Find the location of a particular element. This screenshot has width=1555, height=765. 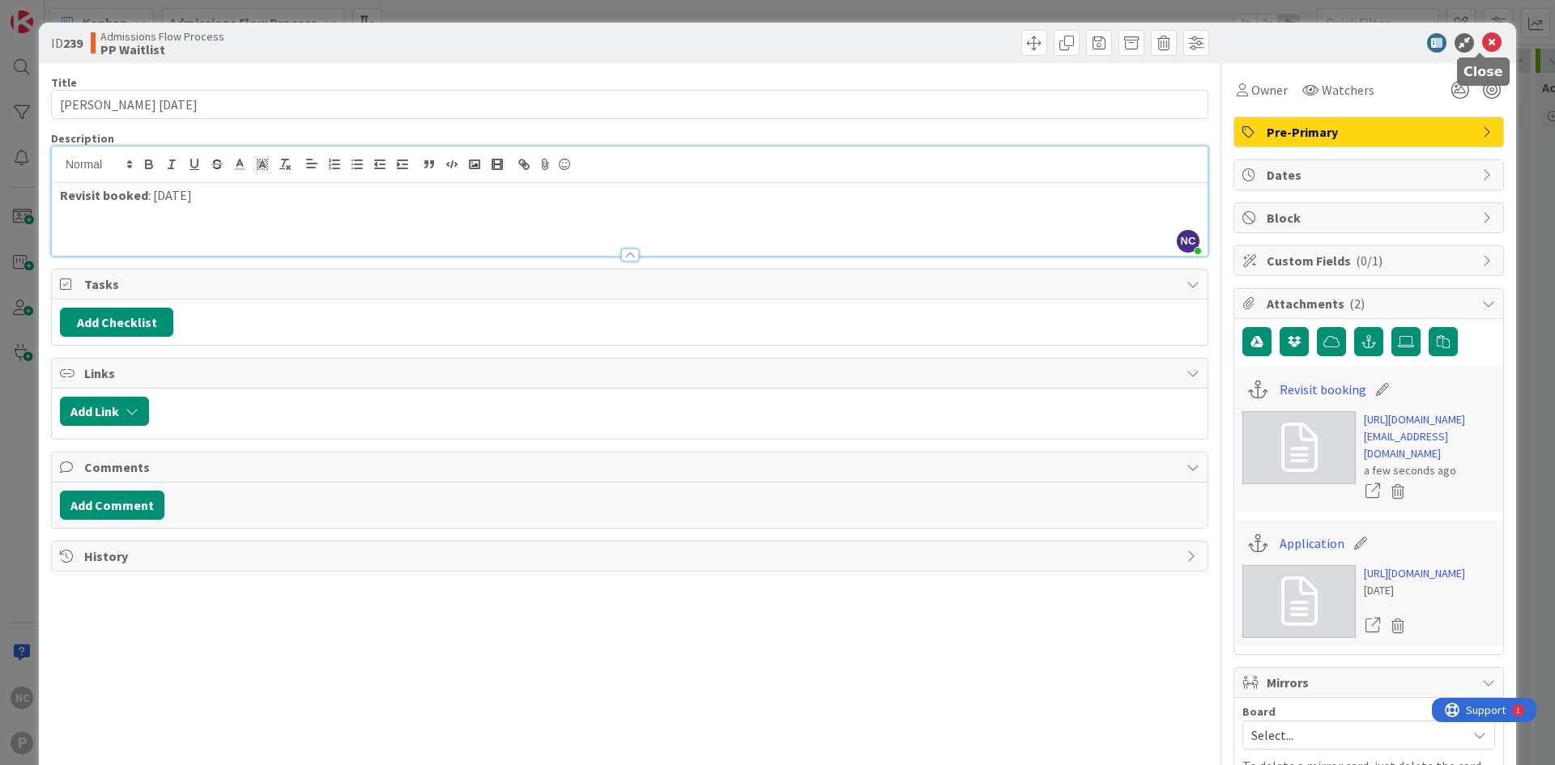

span: Block is located at coordinates (1370, 218).